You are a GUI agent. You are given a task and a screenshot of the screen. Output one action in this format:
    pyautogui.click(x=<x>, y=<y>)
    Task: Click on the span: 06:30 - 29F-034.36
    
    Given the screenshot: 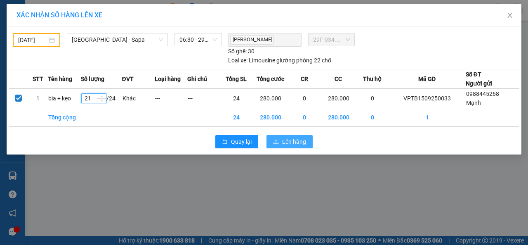 What is the action you would take?
    pyautogui.click(x=198, y=40)
    